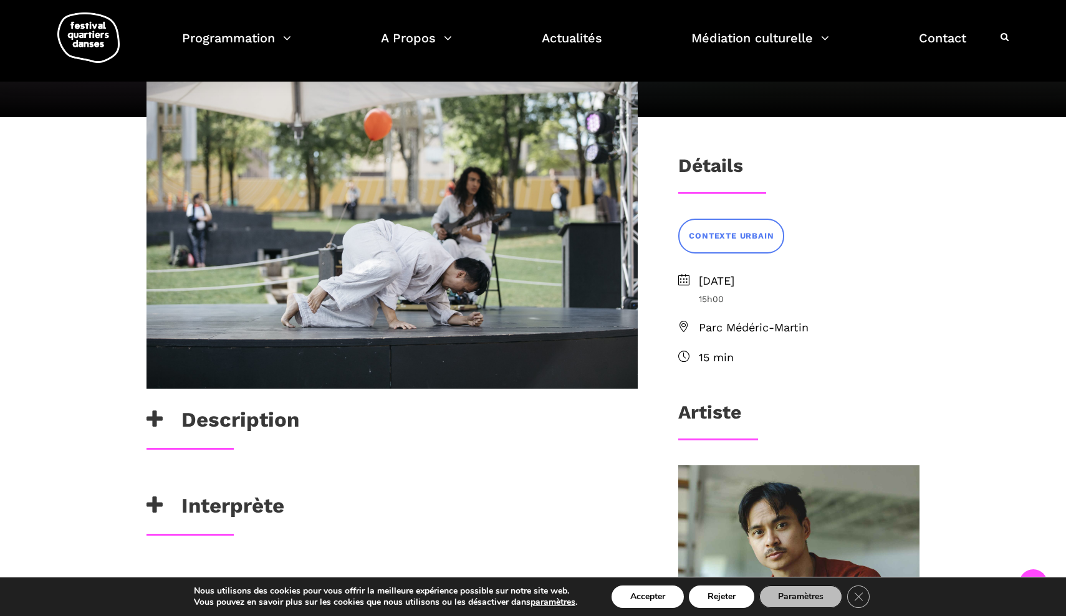 The width and height of the screenshot is (1066, 616). Describe the element at coordinates (731, 236) in the screenshot. I see `span: CONTEXTE URBAIN` at that location.